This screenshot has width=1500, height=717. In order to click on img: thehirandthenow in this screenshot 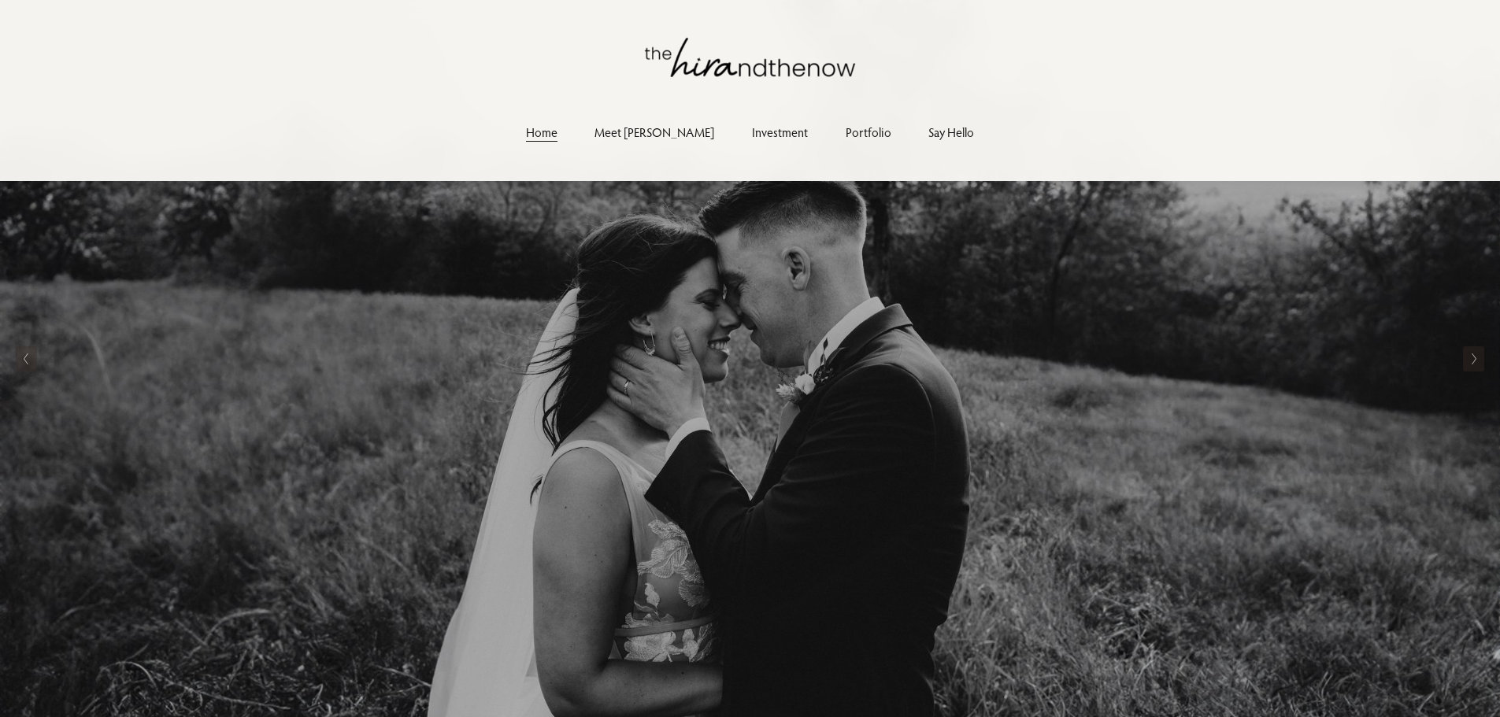, I will do `click(751, 57)`.